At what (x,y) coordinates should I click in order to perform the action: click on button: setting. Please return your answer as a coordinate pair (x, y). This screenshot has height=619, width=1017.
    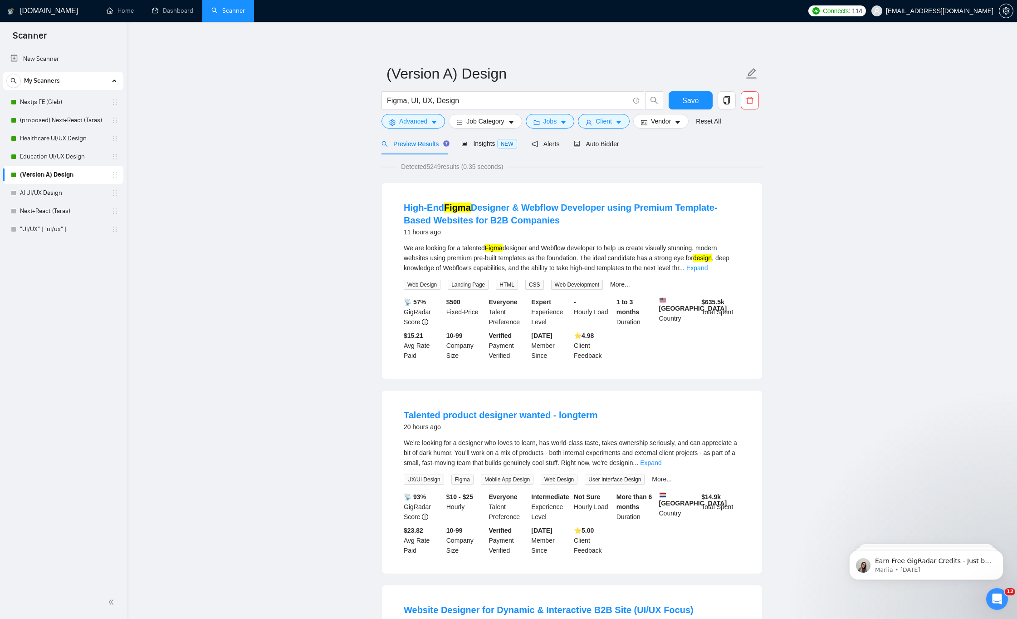
    Looking at the image, I should click on (1007, 11).